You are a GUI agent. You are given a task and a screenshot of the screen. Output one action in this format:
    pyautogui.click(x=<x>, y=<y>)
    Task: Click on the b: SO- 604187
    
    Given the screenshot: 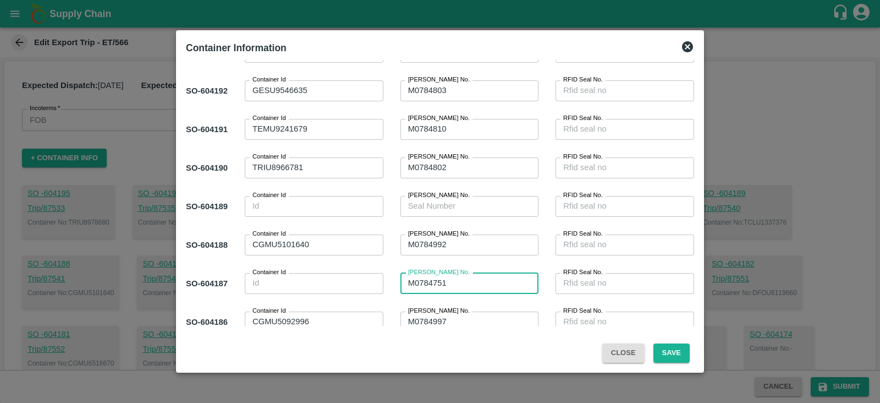 What is the action you would take?
    pyautogui.click(x=207, y=283)
    